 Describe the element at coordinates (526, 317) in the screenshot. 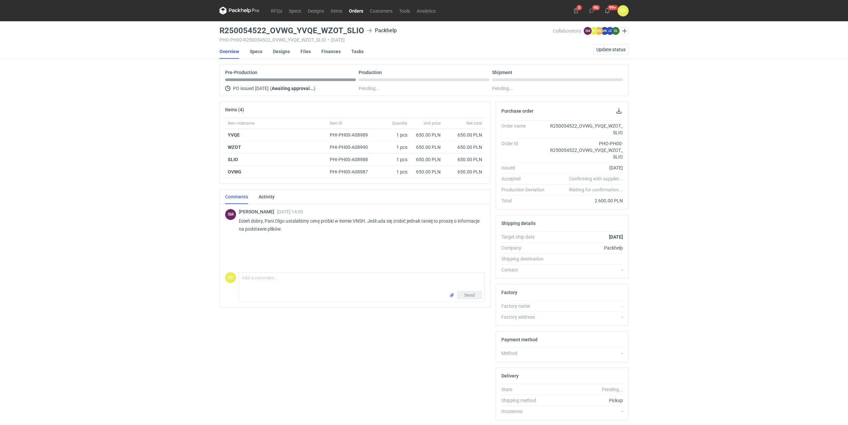

I see `div: Factory address` at that location.